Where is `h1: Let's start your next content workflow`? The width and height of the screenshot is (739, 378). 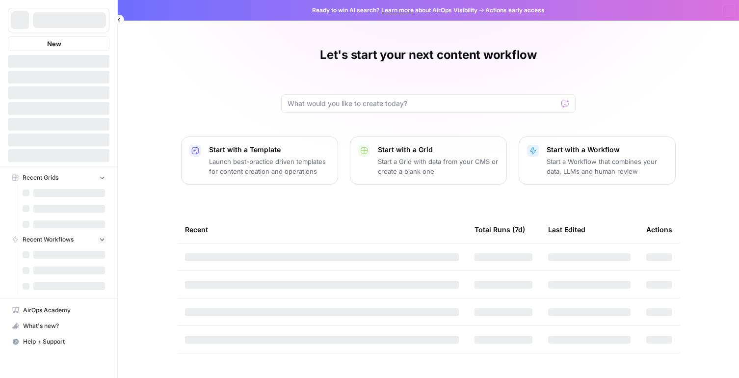
h1: Let's start your next content workflow is located at coordinates (428, 55).